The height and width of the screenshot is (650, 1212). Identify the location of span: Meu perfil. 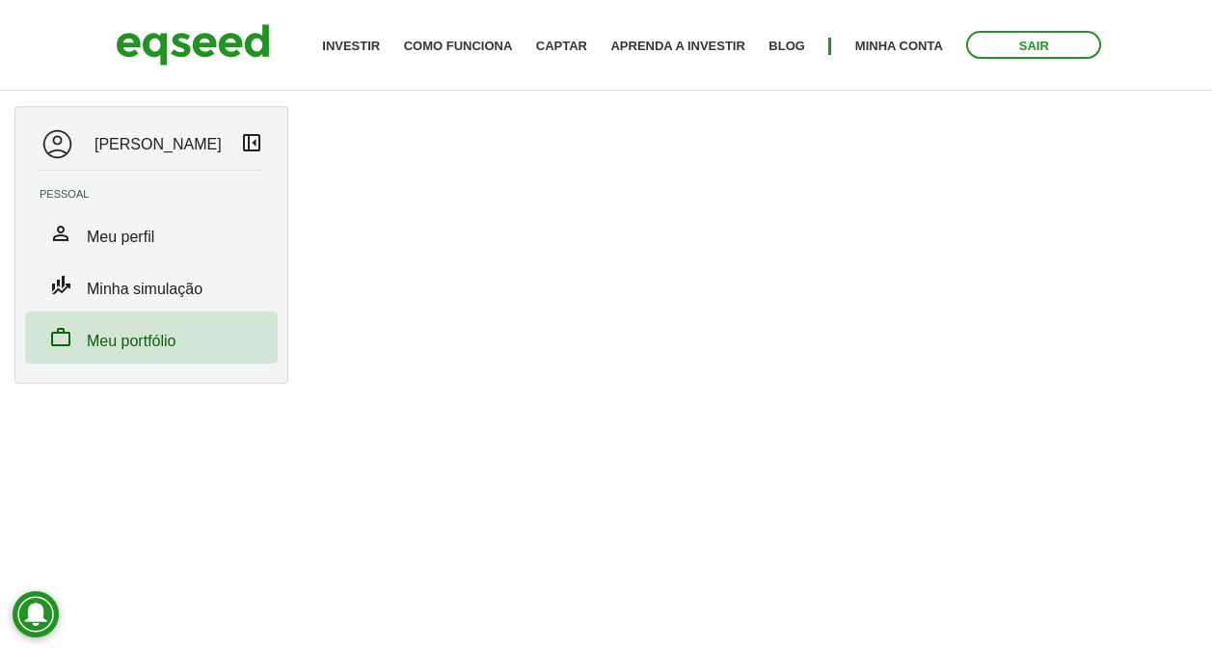
(119, 236).